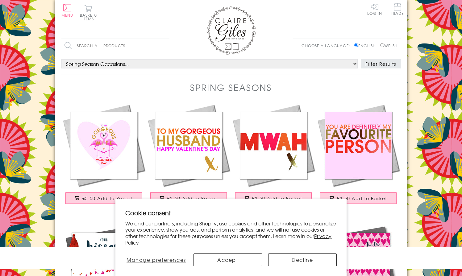 This screenshot has height=276, width=462. Describe the element at coordinates (228, 239) in the screenshot. I see `a: Privacy Policy` at that location.